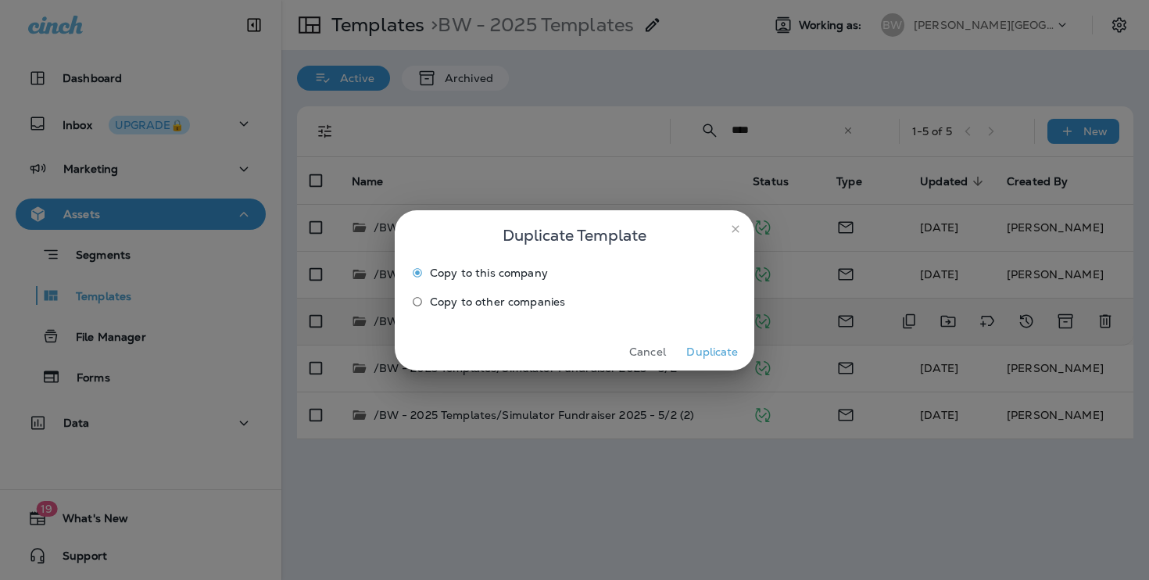 The image size is (1149, 580). Describe the element at coordinates (488, 273) in the screenshot. I see `span: Copy to this company` at that location.